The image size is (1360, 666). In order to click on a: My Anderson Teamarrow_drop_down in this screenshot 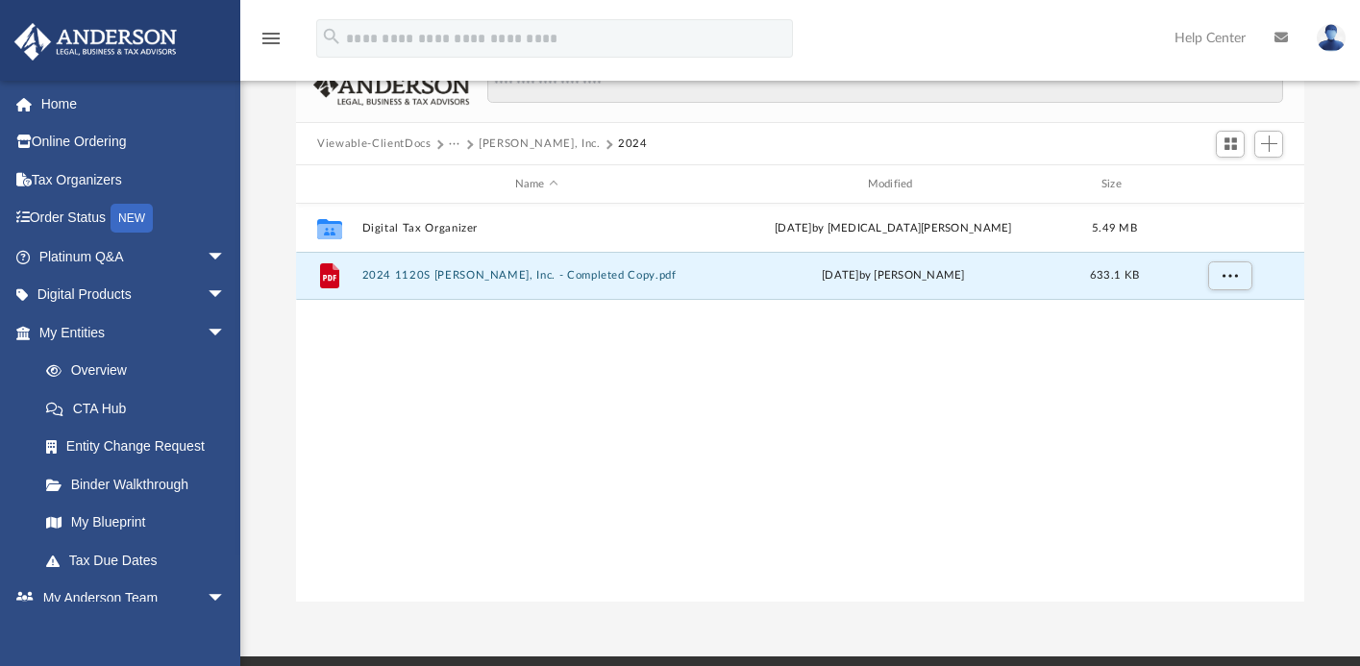, I will do `click(129, 599)`.